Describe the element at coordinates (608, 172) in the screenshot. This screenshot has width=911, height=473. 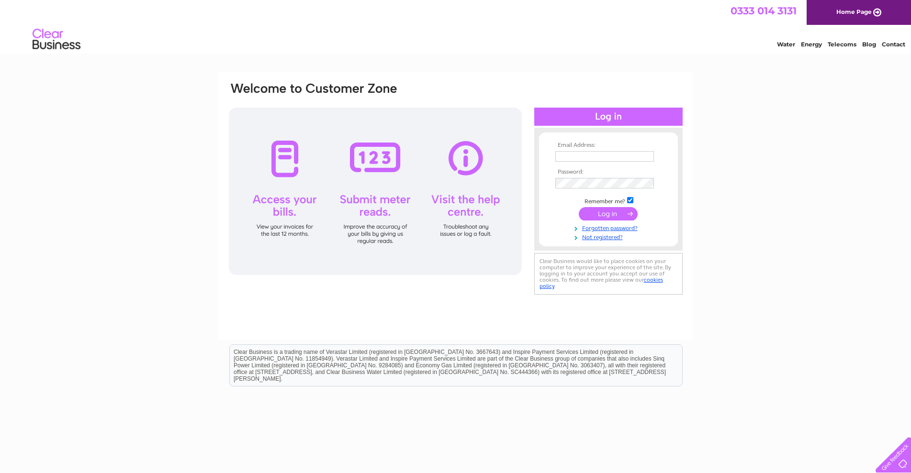
I see `th: Password:` at that location.